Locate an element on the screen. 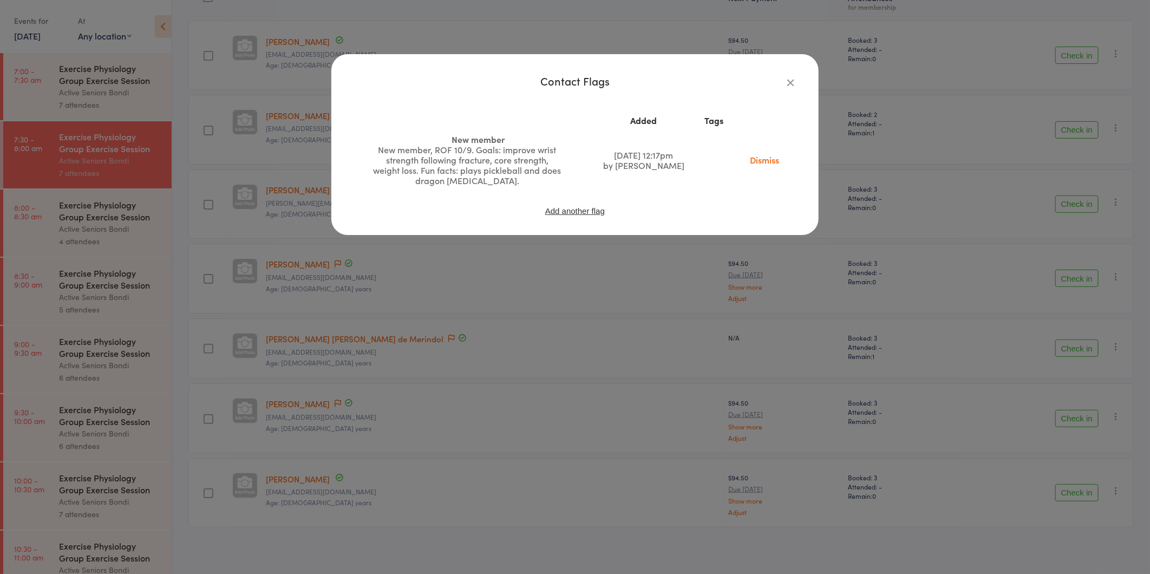 This screenshot has width=1150, height=574. th: Tags is located at coordinates (714, 120).